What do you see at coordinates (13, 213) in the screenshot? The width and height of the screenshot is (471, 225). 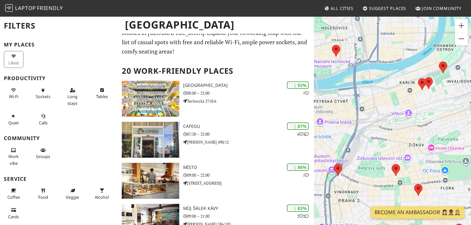 I see `button: Cards` at bounding box center [13, 213].